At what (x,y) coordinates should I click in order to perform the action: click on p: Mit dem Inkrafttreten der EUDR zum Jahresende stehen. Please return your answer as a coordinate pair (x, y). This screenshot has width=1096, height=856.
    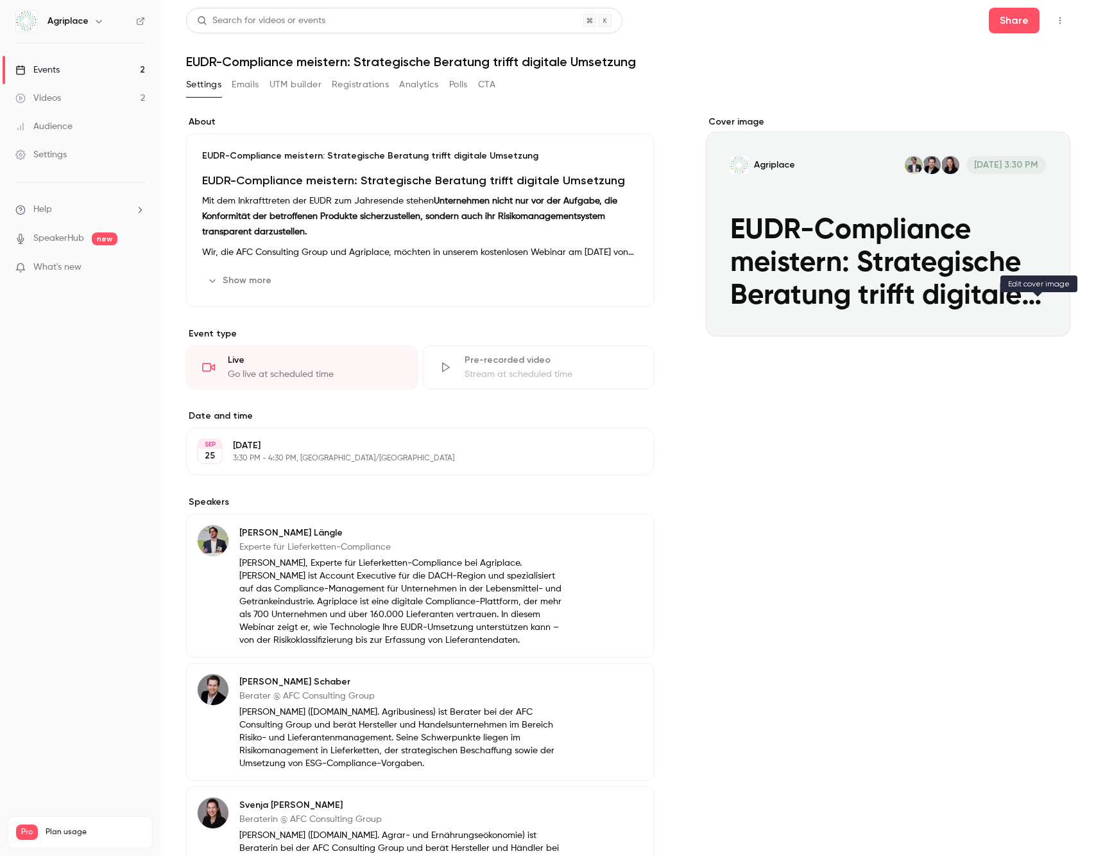
    Looking at the image, I should click on (420, 216).